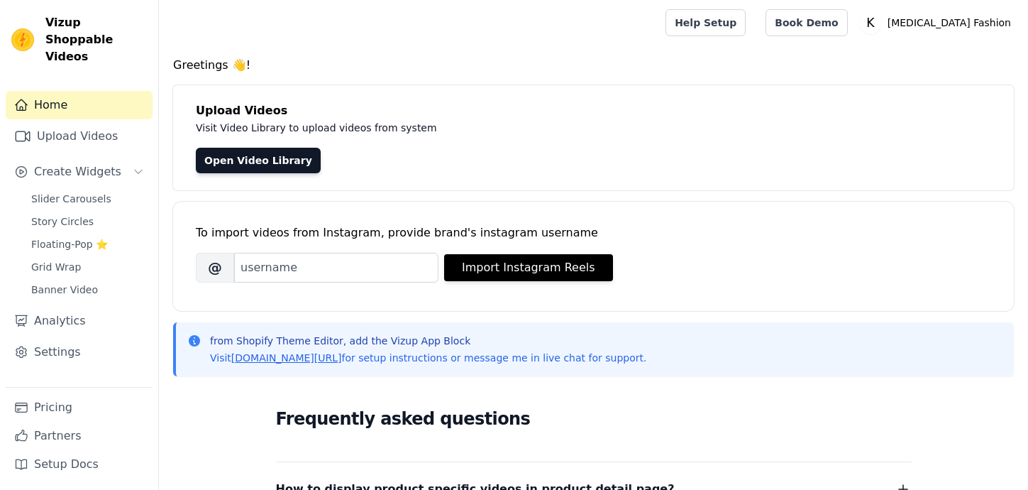 Image resolution: width=1028 pixels, height=490 pixels. Describe the element at coordinates (428, 358) in the screenshot. I see `p: Visit for setup instructions or message me in live chat for support.` at that location.